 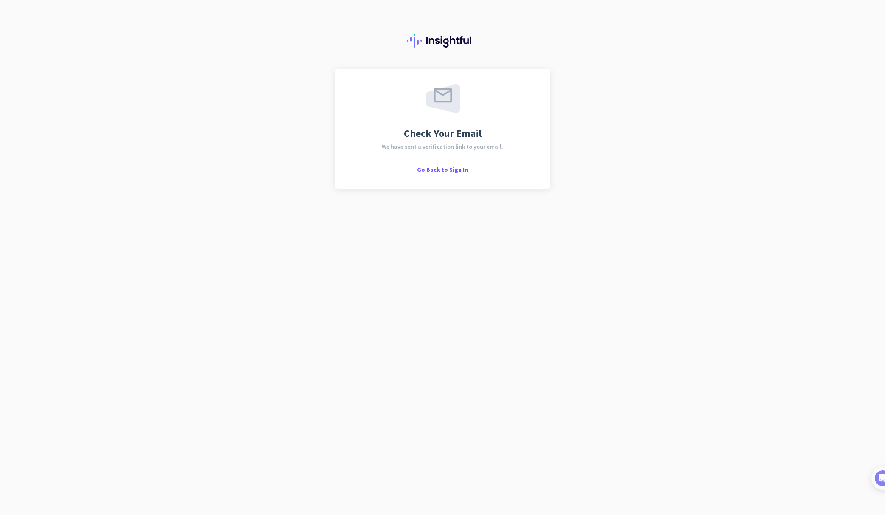 I want to click on img: email-sent, so click(x=442, y=99).